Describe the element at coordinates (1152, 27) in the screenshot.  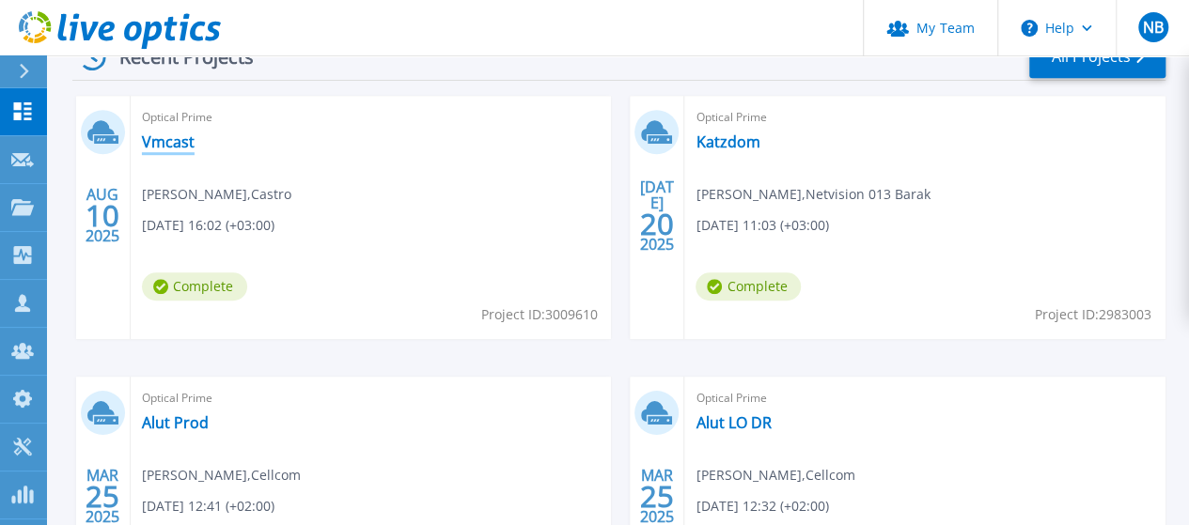
I see `span: NB` at that location.